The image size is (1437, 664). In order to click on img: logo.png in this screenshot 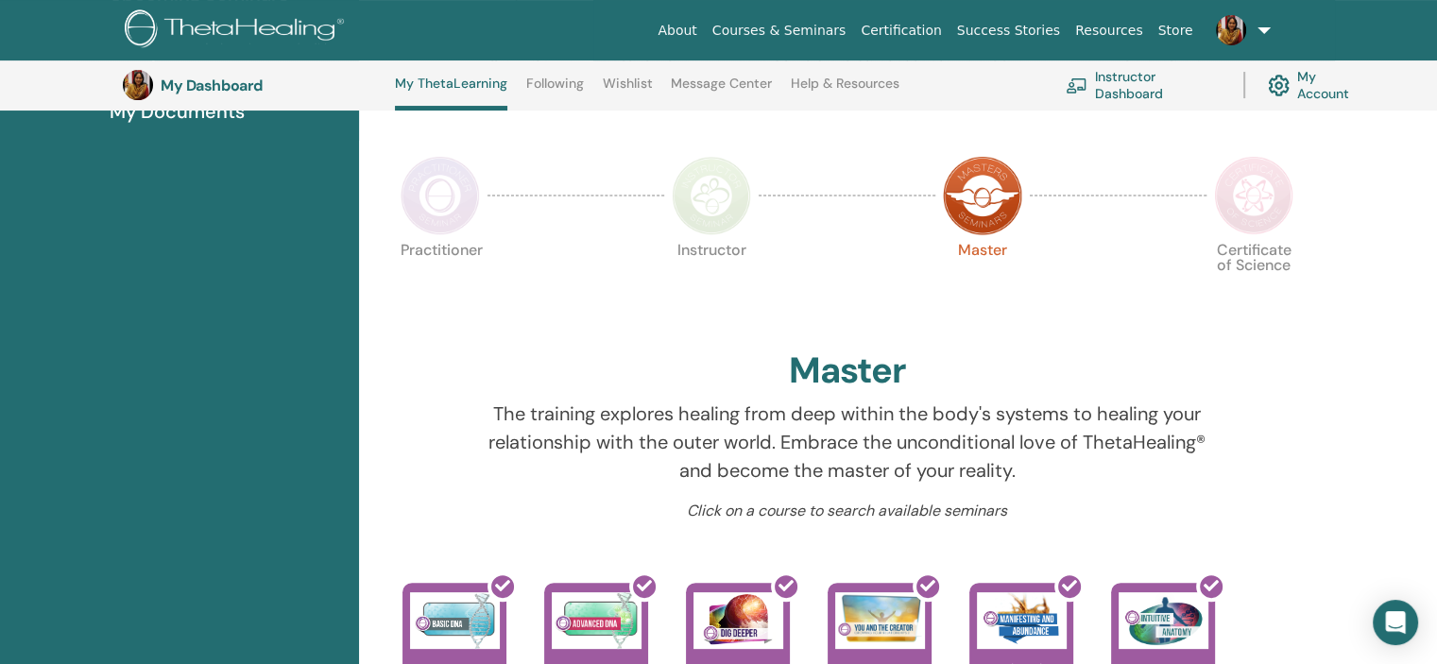, I will do `click(237, 30)`.